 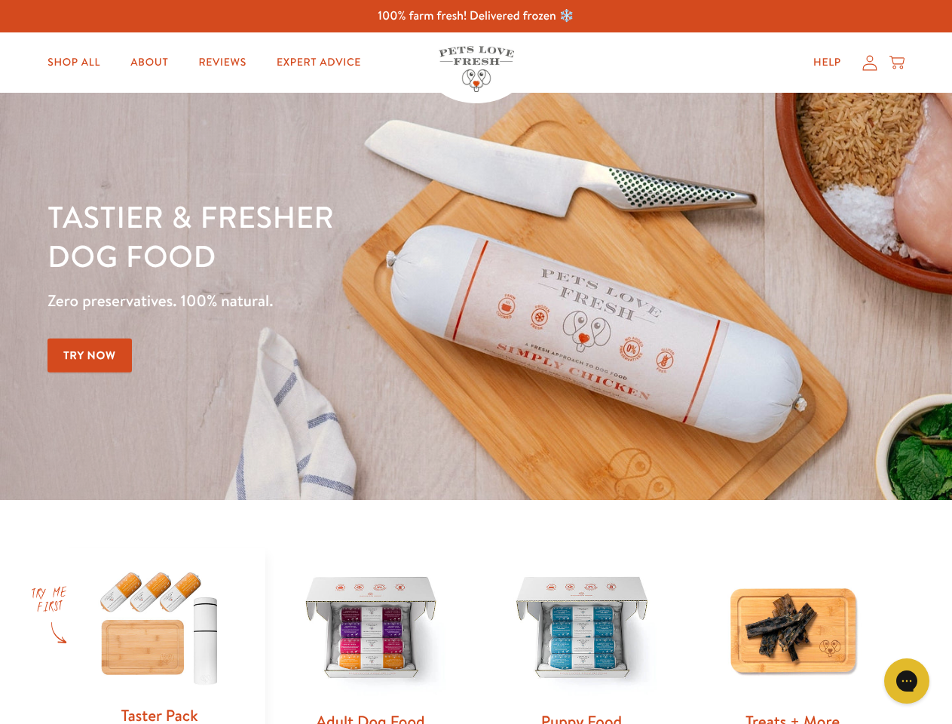 I want to click on a: About, so click(x=149, y=63).